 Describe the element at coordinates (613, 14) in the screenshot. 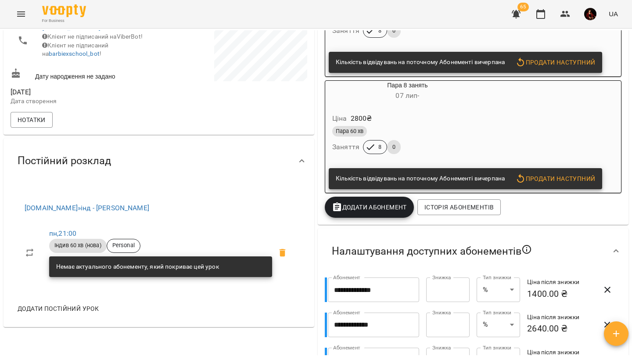

I see `button: UA` at that location.